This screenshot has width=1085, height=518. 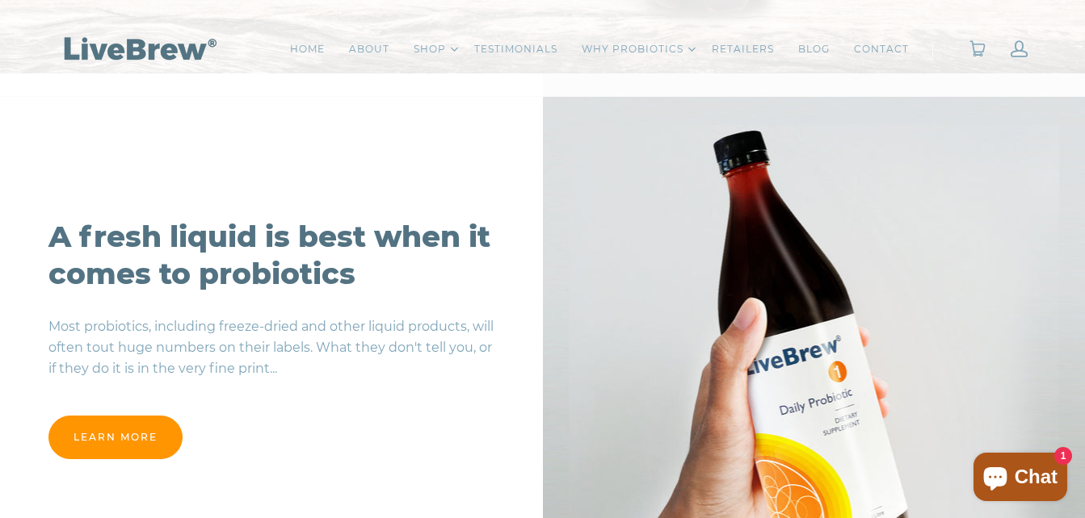 What do you see at coordinates (369, 49) in the screenshot?
I see `a: ABOUT` at bounding box center [369, 49].